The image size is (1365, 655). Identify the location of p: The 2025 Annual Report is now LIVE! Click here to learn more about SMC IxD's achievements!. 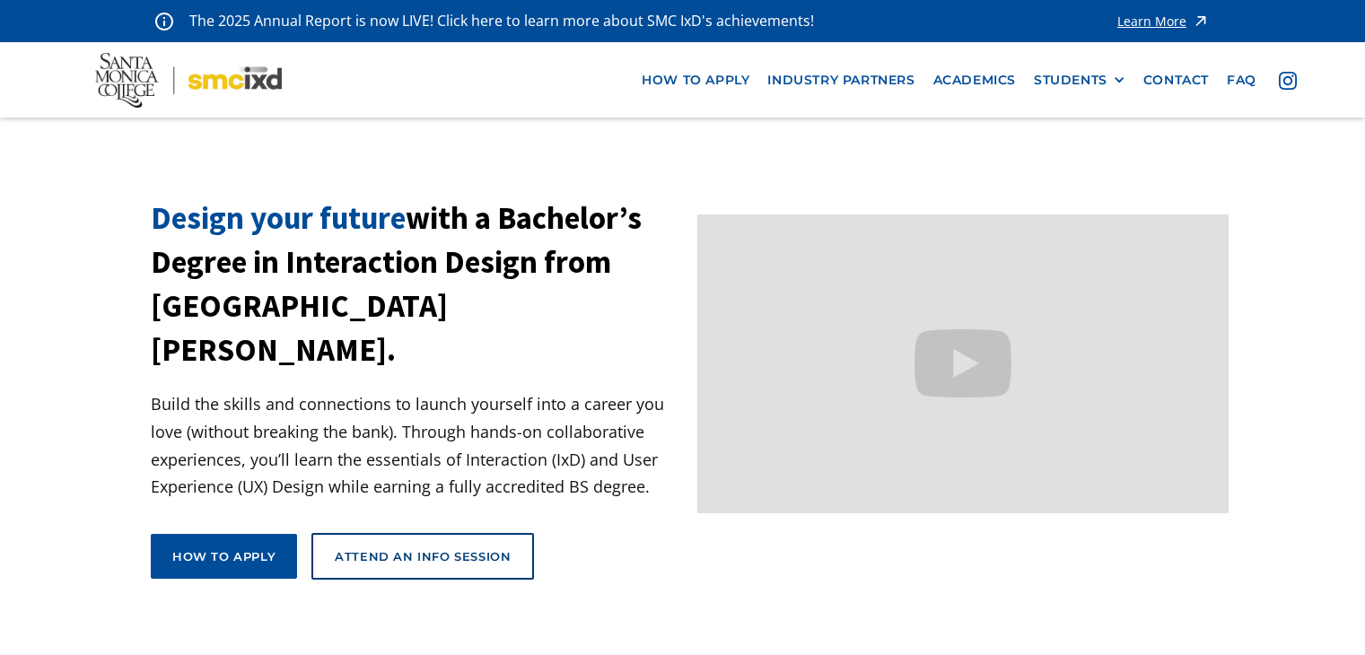
(503, 21).